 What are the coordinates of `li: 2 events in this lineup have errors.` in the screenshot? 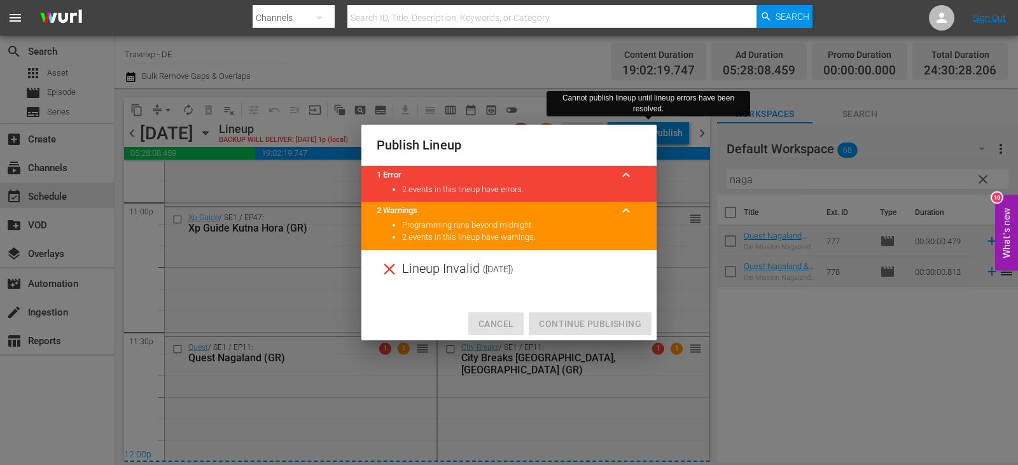 It's located at (522, 190).